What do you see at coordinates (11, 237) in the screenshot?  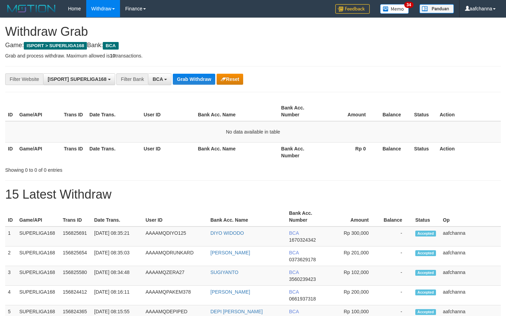 I see `td: 1` at bounding box center [11, 237].